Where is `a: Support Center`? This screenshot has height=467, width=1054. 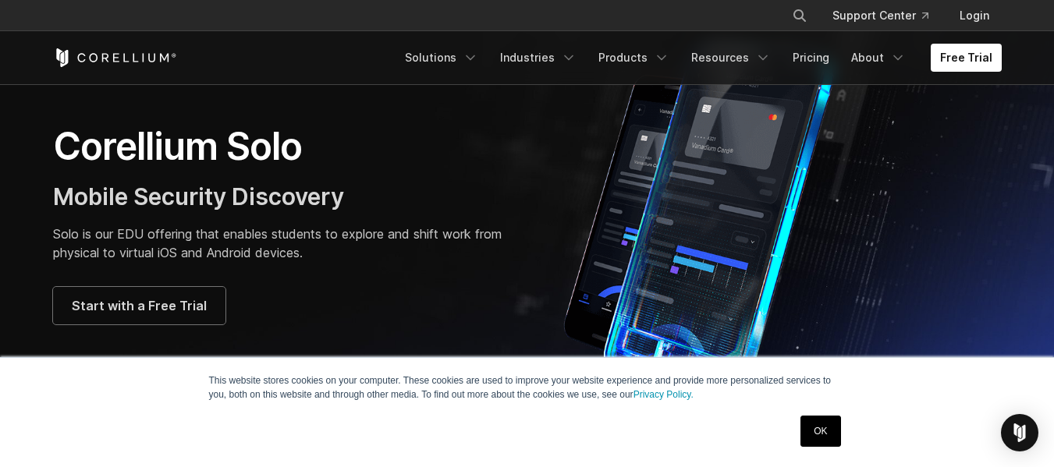
a: Support Center is located at coordinates (880, 16).